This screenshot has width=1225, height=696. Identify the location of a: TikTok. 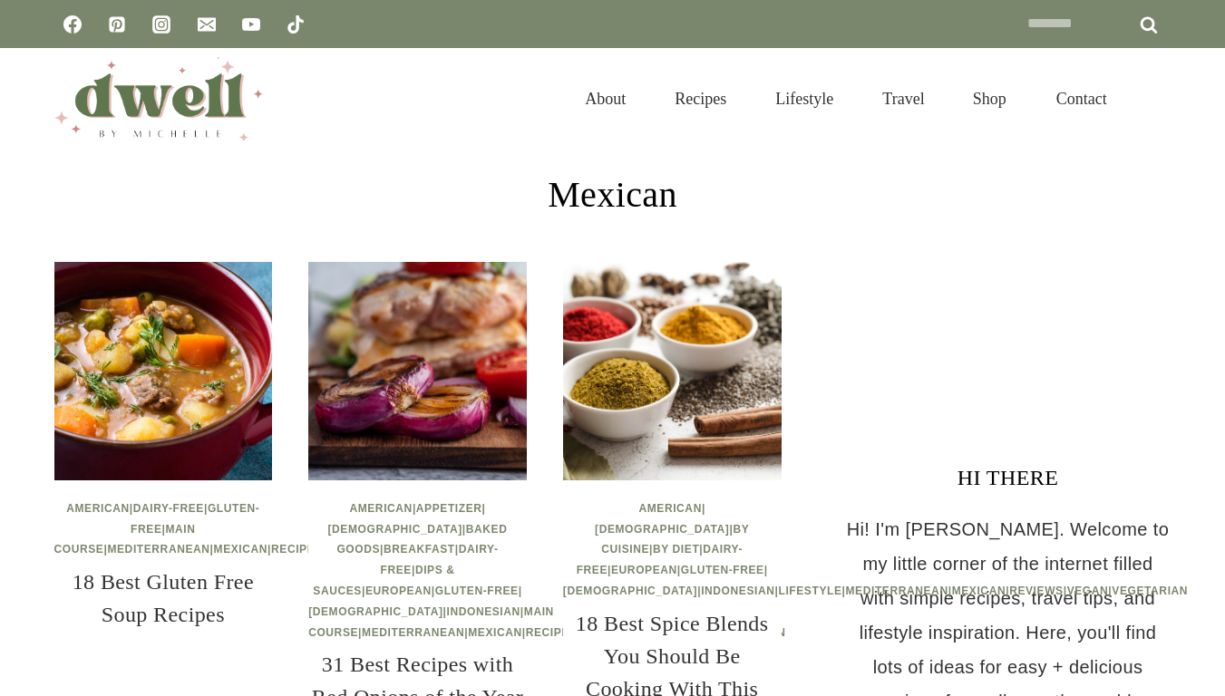
(296, 24).